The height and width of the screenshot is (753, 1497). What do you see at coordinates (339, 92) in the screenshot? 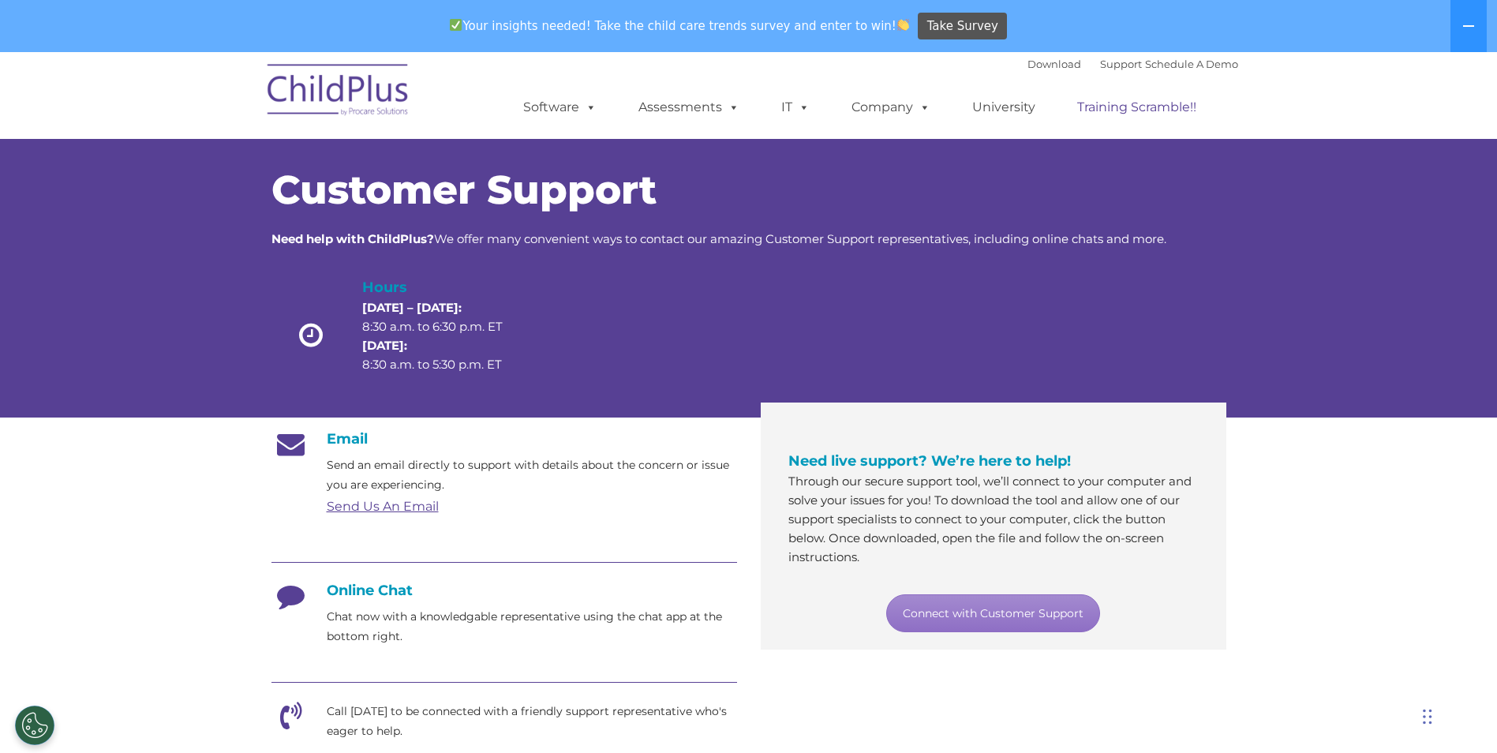
I see `img: ChildPlus by Procare Solutions` at bounding box center [339, 92].